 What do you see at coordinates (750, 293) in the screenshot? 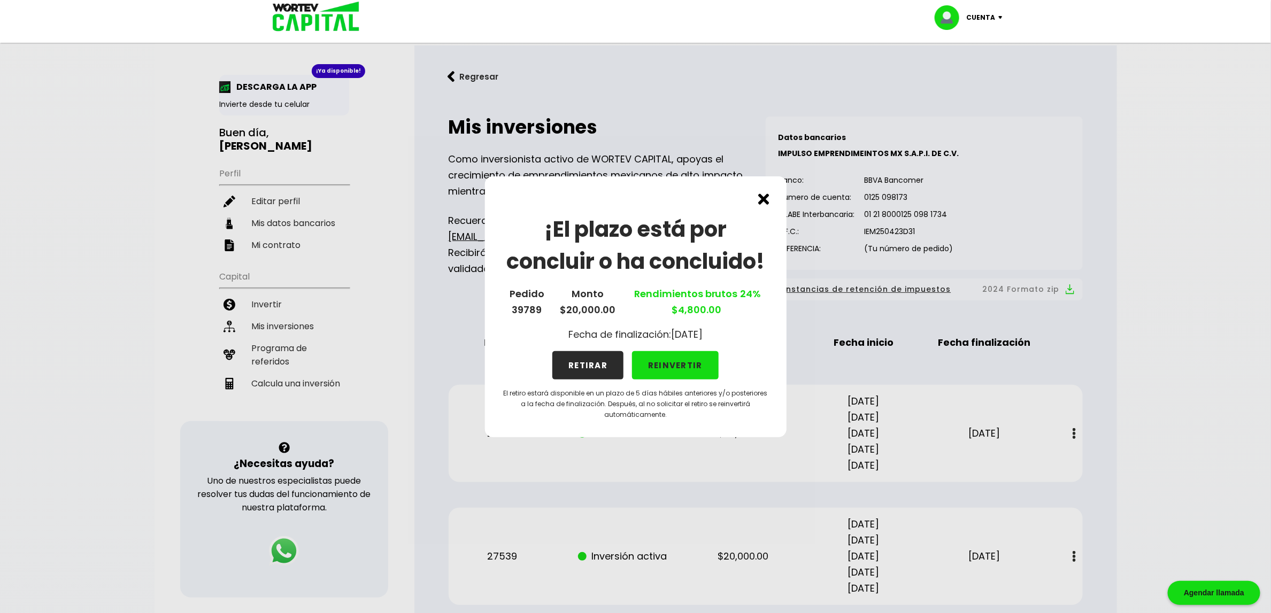
I see `span: 24%` at bounding box center [750, 293].